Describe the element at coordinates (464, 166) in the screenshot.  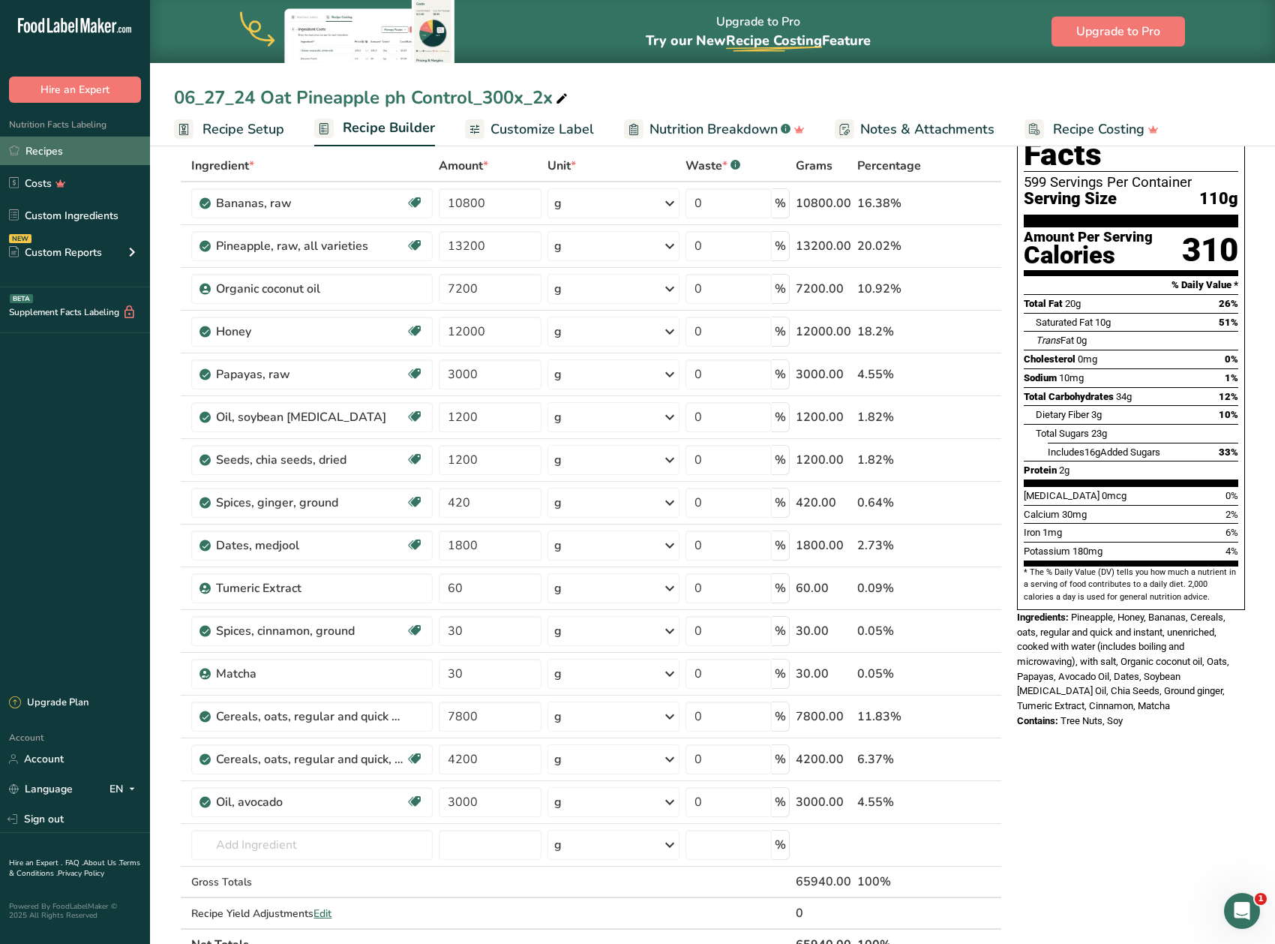
I see `span: Amount` at that location.